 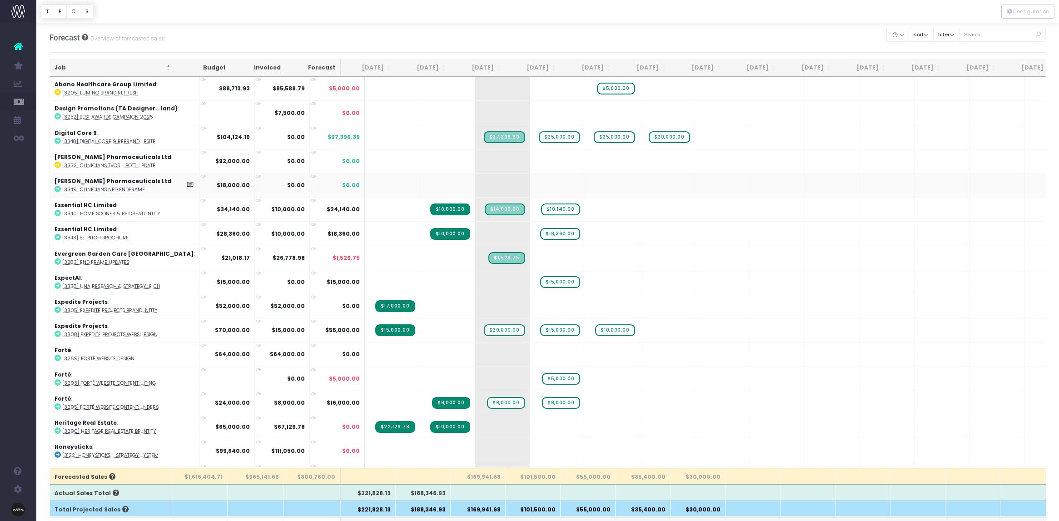 What do you see at coordinates (287, 354) in the screenshot?
I see `strong: $64,000.00` at bounding box center [287, 354].